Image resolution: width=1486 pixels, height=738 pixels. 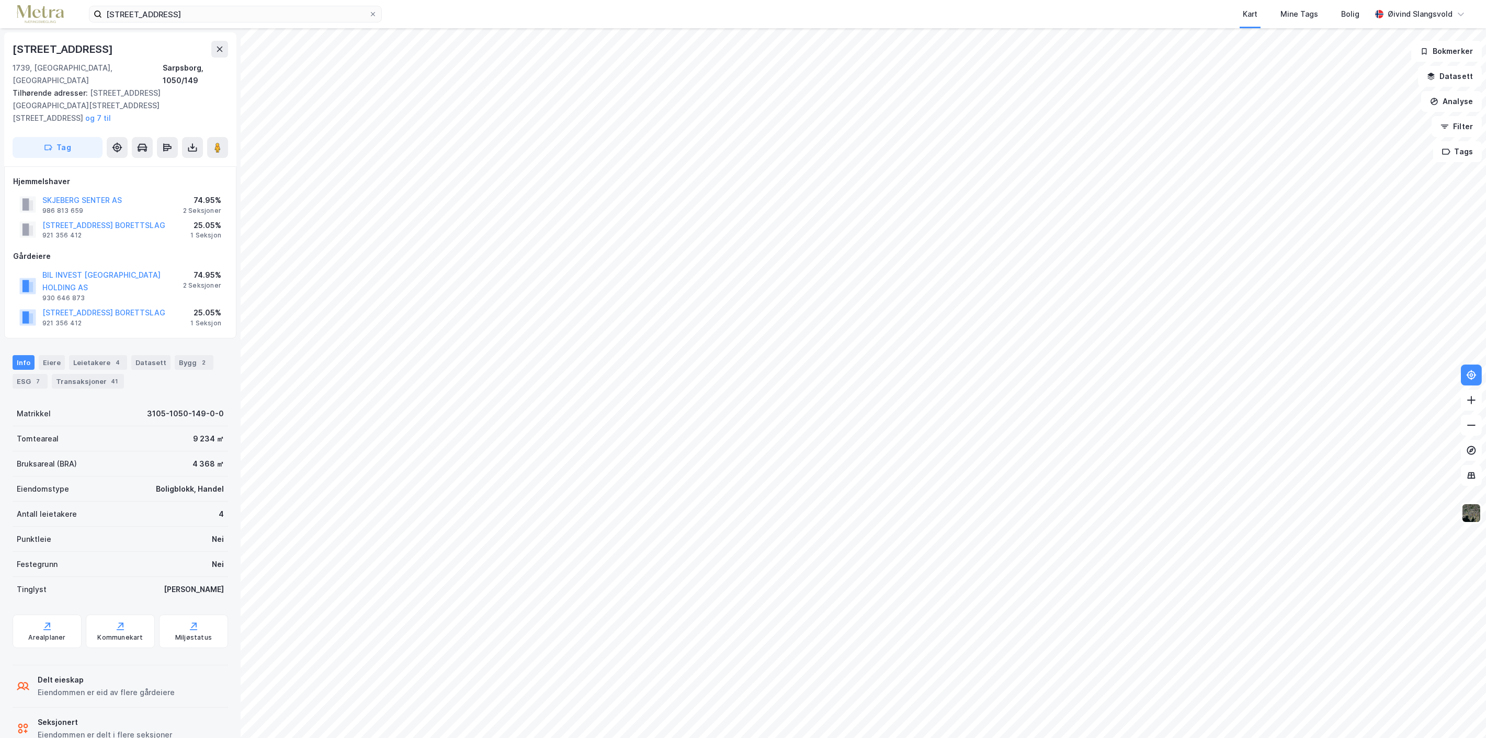 I want to click on div: ESG, so click(x=30, y=381).